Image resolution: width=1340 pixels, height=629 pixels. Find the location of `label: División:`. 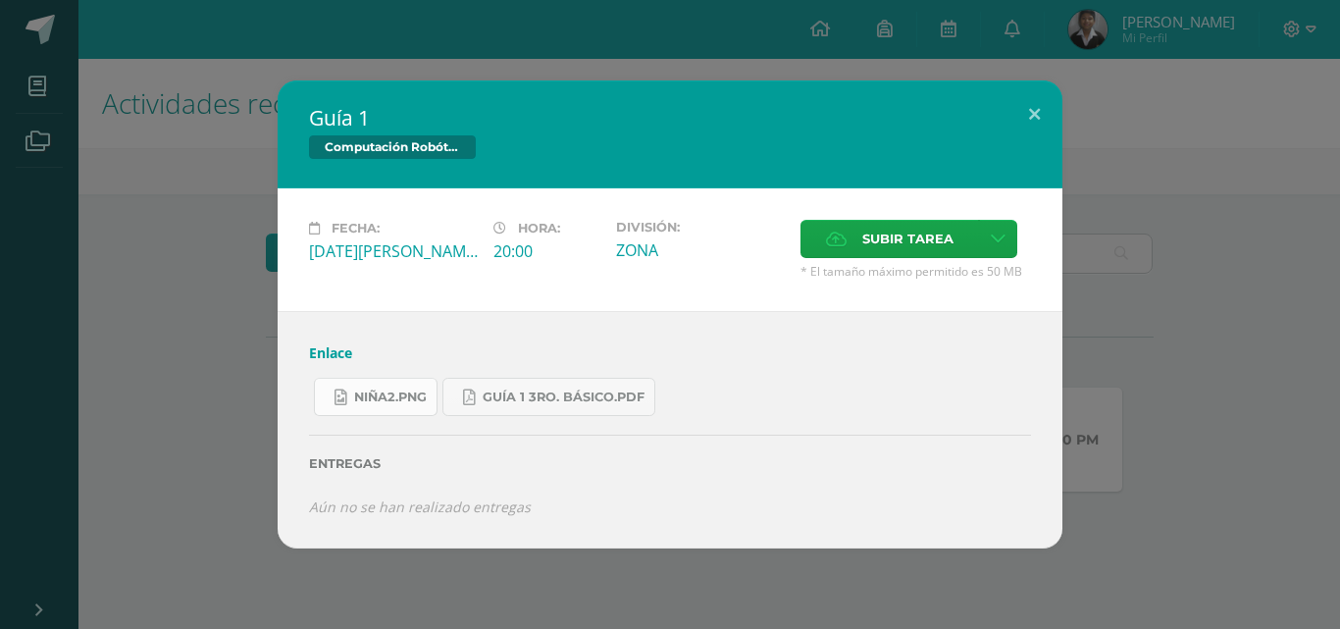

label: División: is located at coordinates (700, 227).